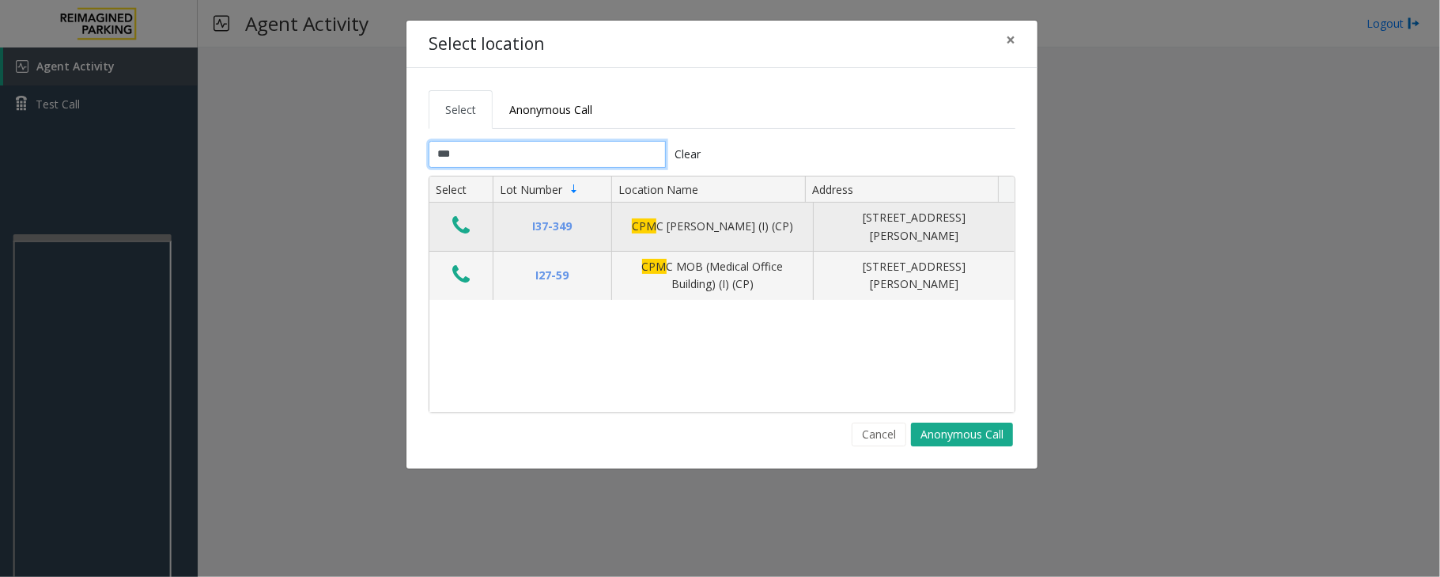 Image resolution: width=1440 pixels, height=577 pixels. What do you see at coordinates (550, 109) in the screenshot?
I see `span: Anonymous Call` at bounding box center [550, 109].